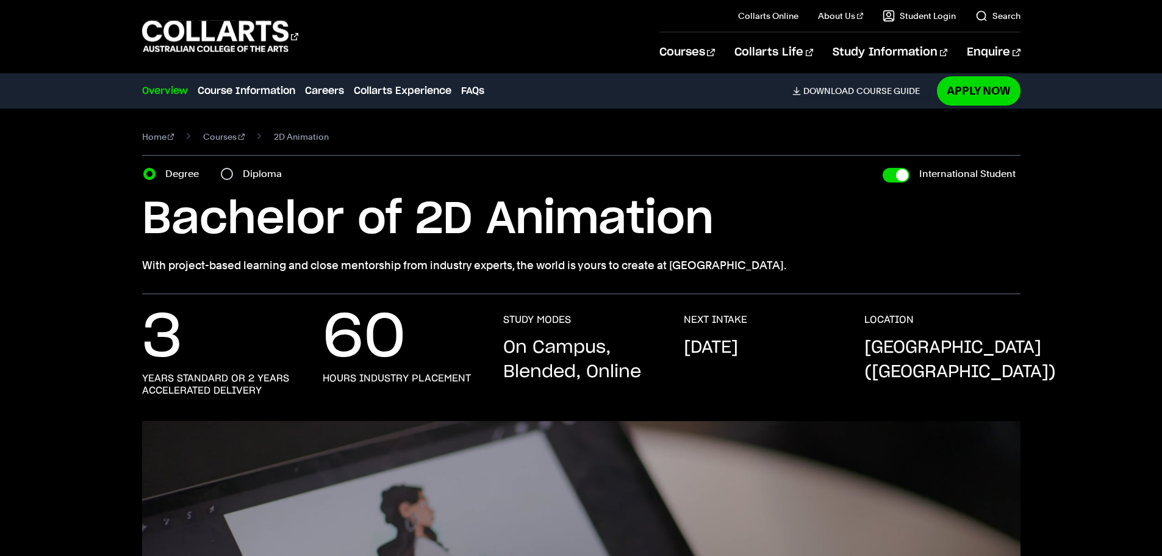 Image resolution: width=1162 pixels, height=556 pixels. Describe the element at coordinates (998, 16) in the screenshot. I see `a: Search` at that location.